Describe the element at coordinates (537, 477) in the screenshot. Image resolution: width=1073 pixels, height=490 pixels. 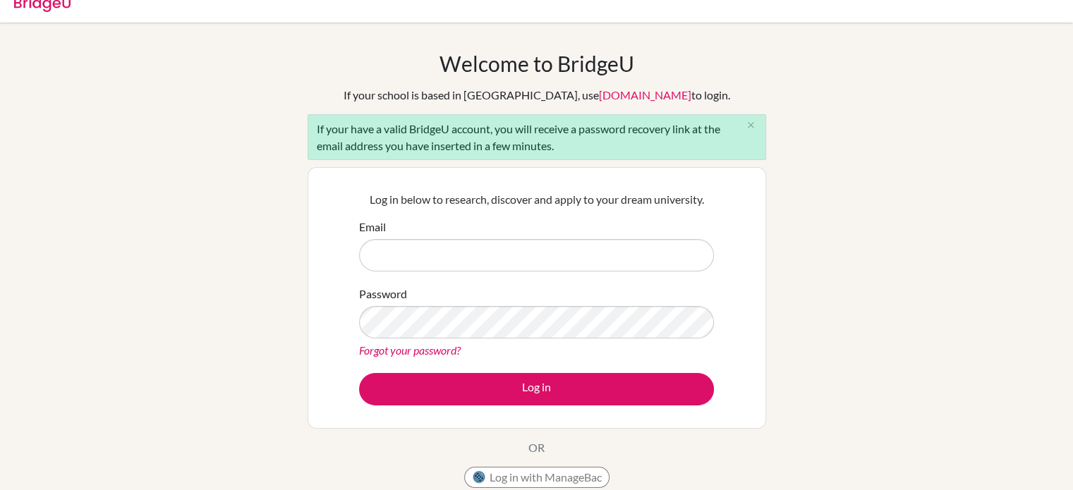
I see `button: Log in with ManageBac` at that location.